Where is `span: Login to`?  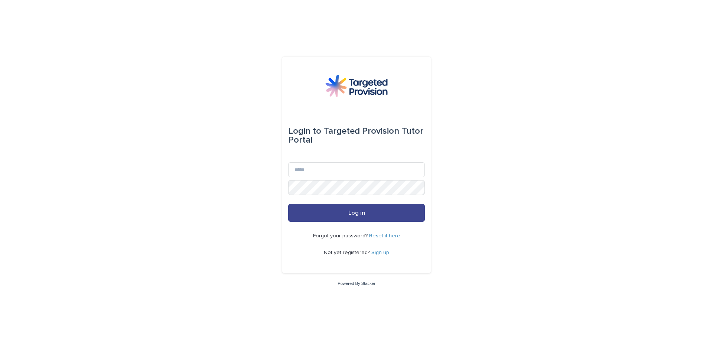 span: Login to is located at coordinates (305, 131).